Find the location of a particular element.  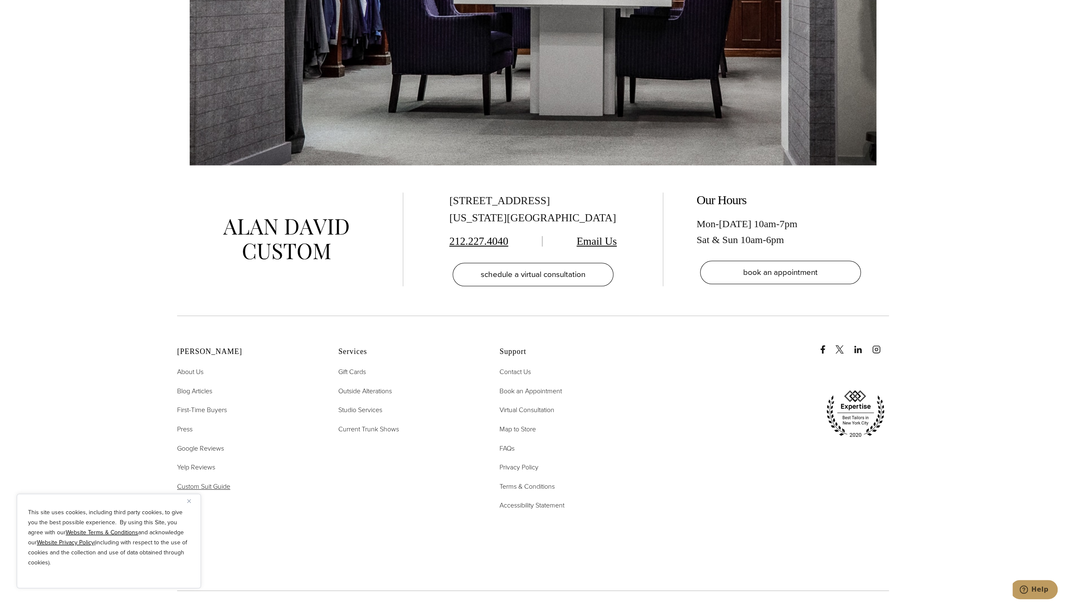

span: First-Time Buyers is located at coordinates (202, 410).